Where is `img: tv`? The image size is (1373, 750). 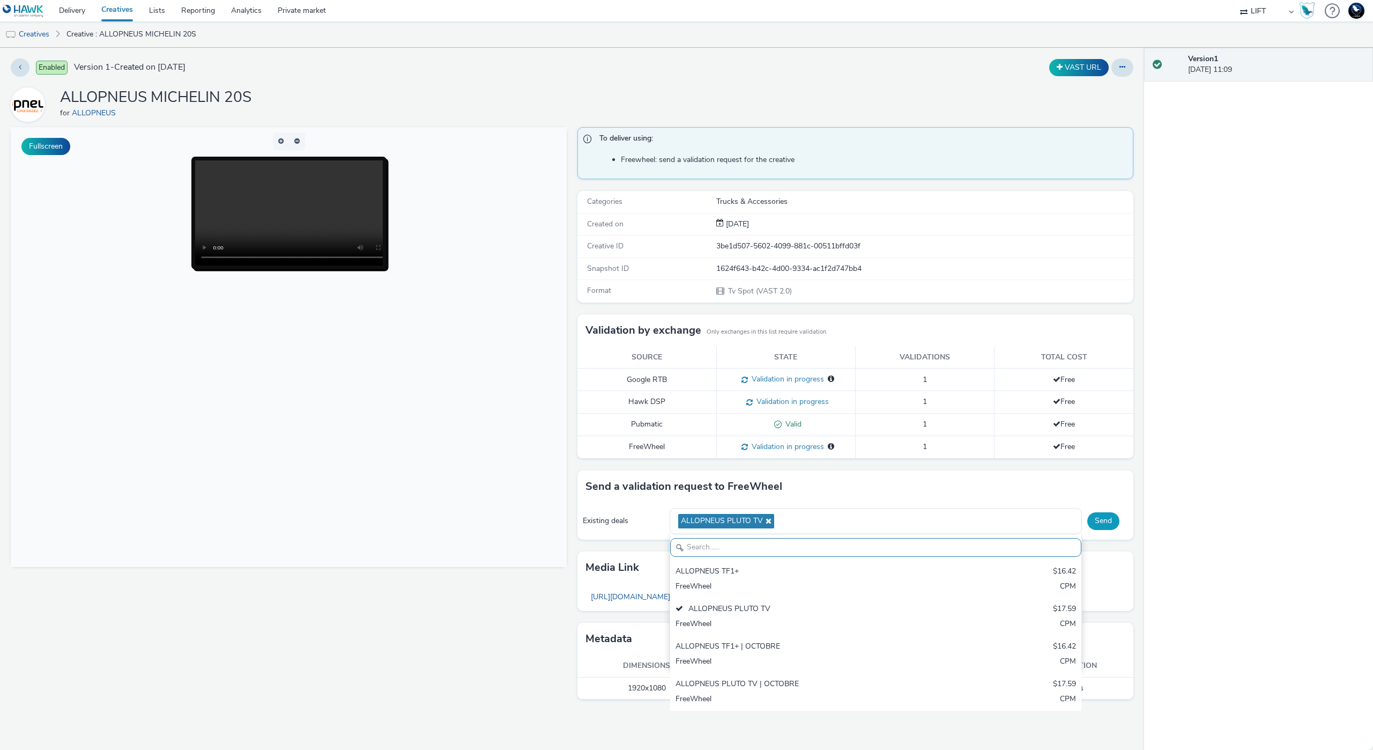
img: tv is located at coordinates (11, 35).